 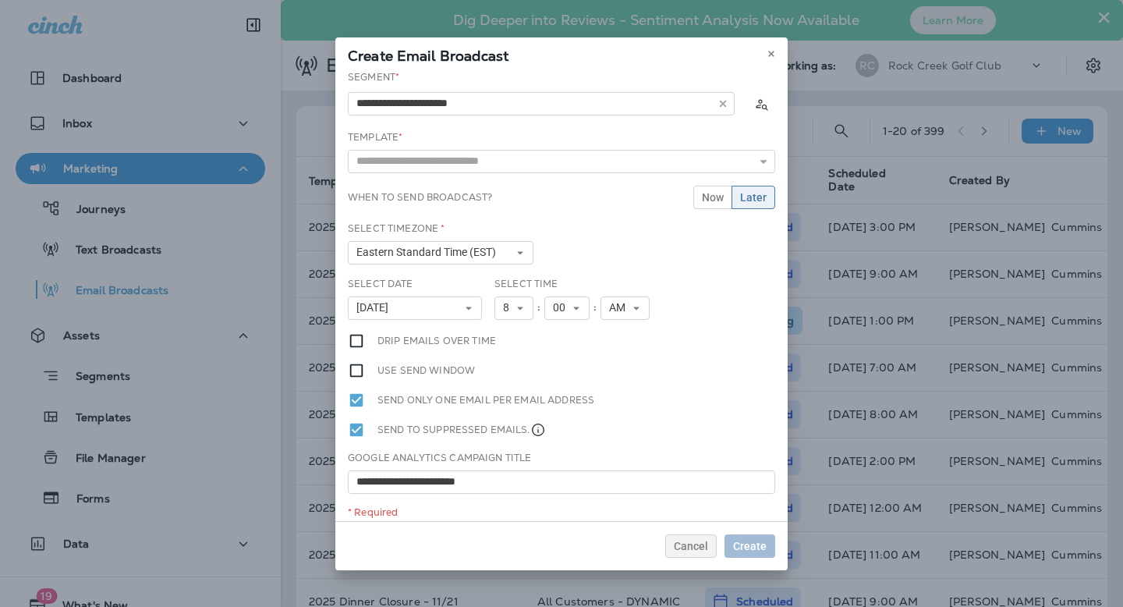 What do you see at coordinates (441, 253) in the screenshot?
I see `button: Eastern Standard Time (EST)` at bounding box center [441, 253].